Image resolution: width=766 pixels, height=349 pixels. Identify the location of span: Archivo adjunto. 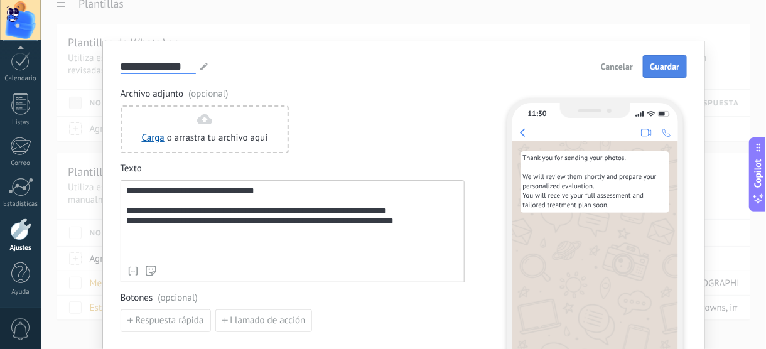
(293, 94).